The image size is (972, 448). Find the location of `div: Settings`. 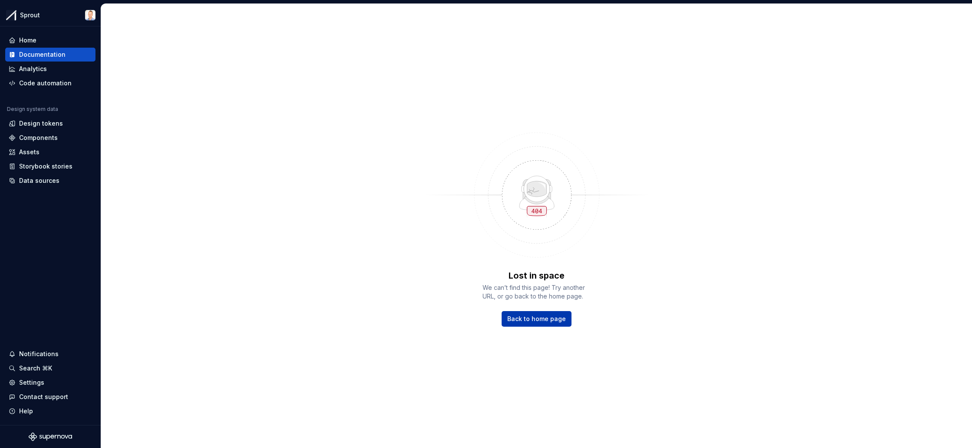

div: Settings is located at coordinates (32, 383).